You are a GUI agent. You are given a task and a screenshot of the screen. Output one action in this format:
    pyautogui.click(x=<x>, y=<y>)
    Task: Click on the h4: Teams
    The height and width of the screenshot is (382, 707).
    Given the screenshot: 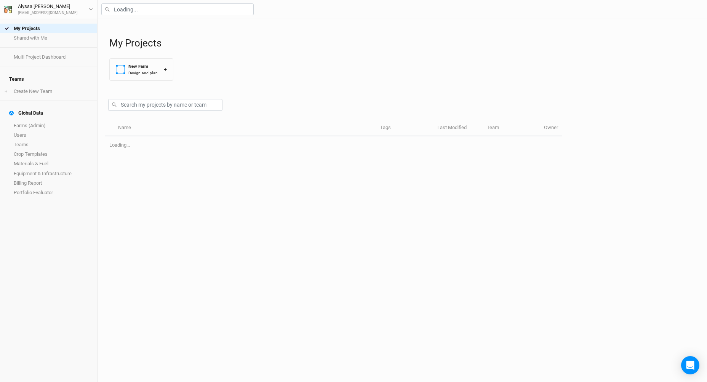 What is the action you would take?
    pyautogui.click(x=48, y=79)
    